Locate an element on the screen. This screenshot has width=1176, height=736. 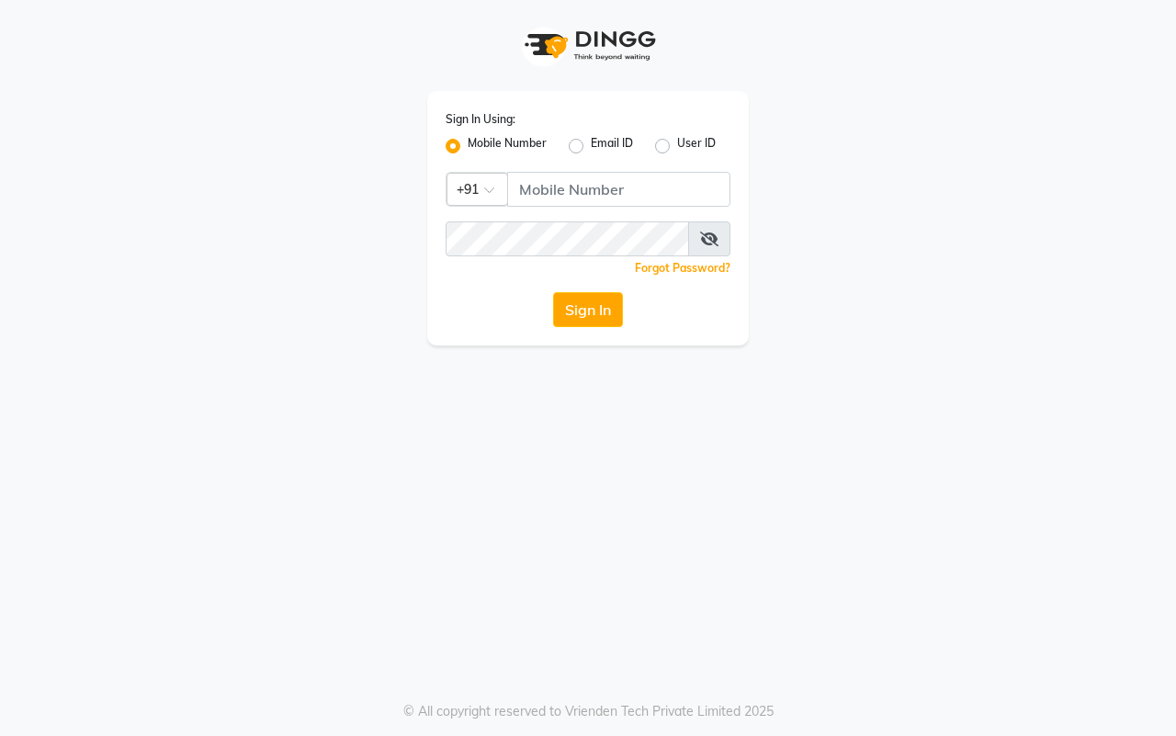
img: logo1.svg is located at coordinates (588, 45).